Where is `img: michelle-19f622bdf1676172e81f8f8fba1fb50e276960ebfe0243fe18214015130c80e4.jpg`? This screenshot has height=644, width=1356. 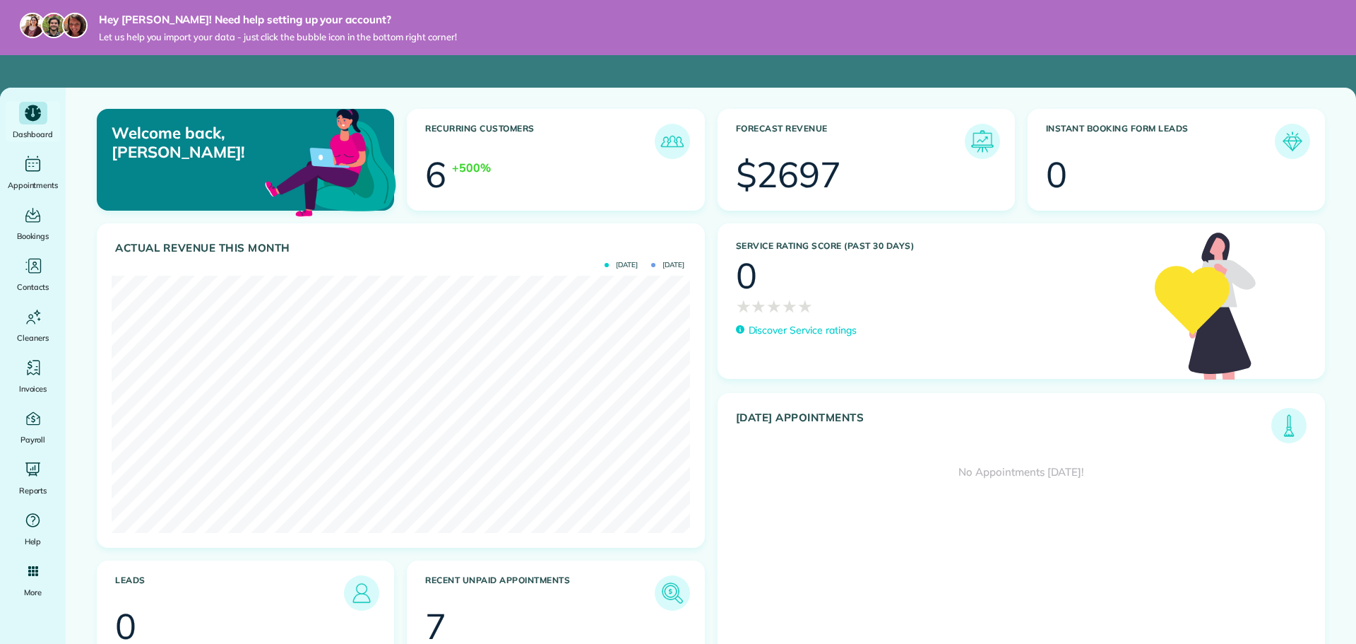
img: michelle-19f622bdf1676172e81f8f8fba1fb50e276960ebfe0243fe18214015130c80e4.jpg is located at coordinates (75, 25).